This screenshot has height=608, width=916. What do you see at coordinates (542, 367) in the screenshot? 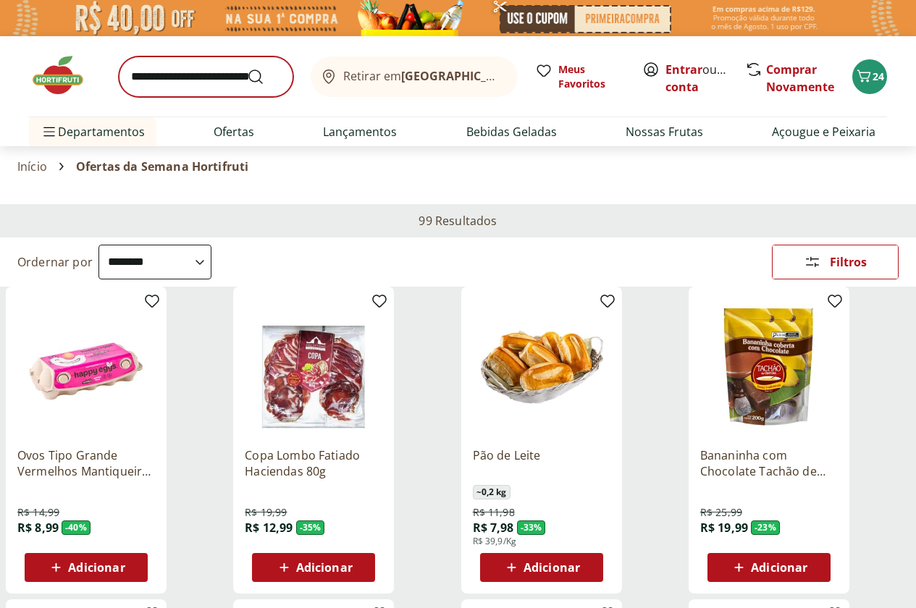
I see `img: Pão de Leite` at bounding box center [542, 367].